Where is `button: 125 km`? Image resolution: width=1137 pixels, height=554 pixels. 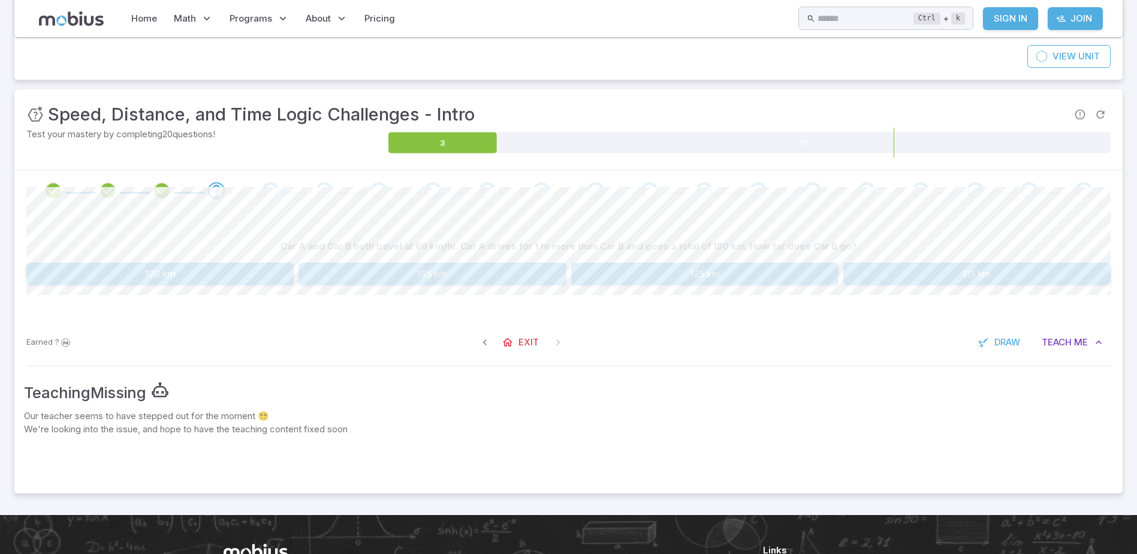 button: 125 km is located at coordinates (705, 274).